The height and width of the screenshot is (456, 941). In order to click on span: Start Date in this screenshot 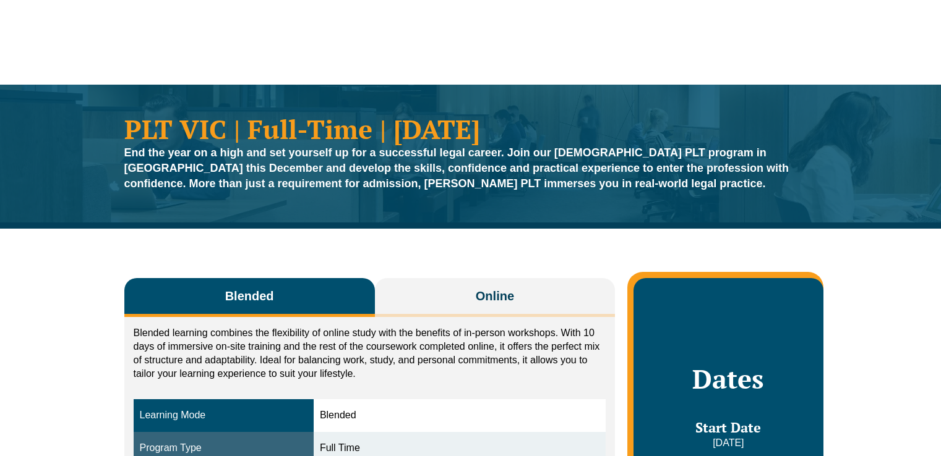, I will do `click(728, 427)`.